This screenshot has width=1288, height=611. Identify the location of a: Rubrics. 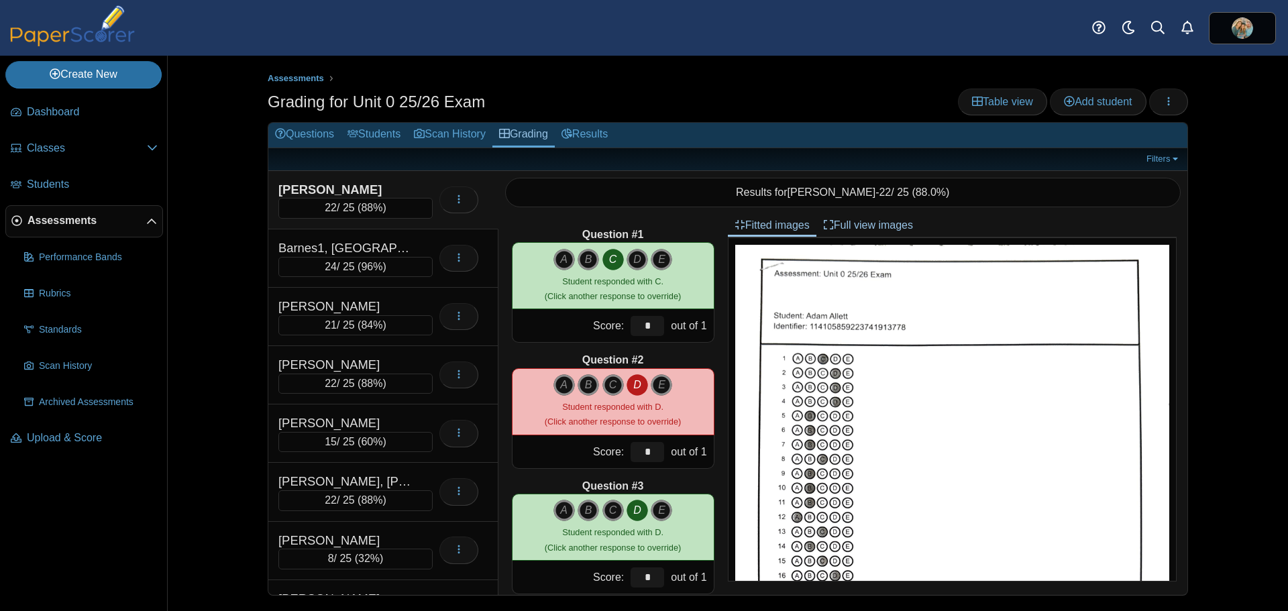
(91, 294).